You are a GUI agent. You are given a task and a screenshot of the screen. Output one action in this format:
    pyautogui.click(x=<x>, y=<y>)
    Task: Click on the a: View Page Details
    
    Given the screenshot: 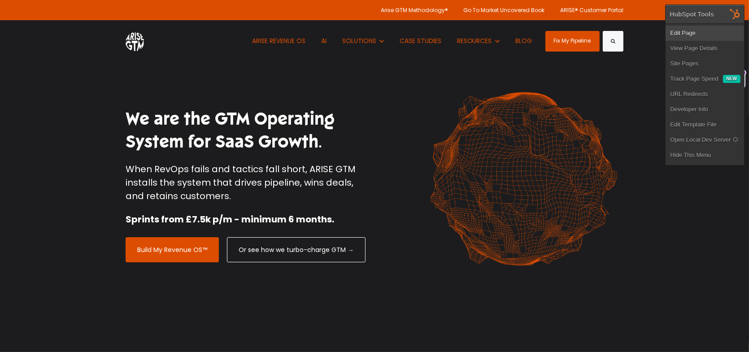 What is the action you would take?
    pyautogui.click(x=705, y=48)
    